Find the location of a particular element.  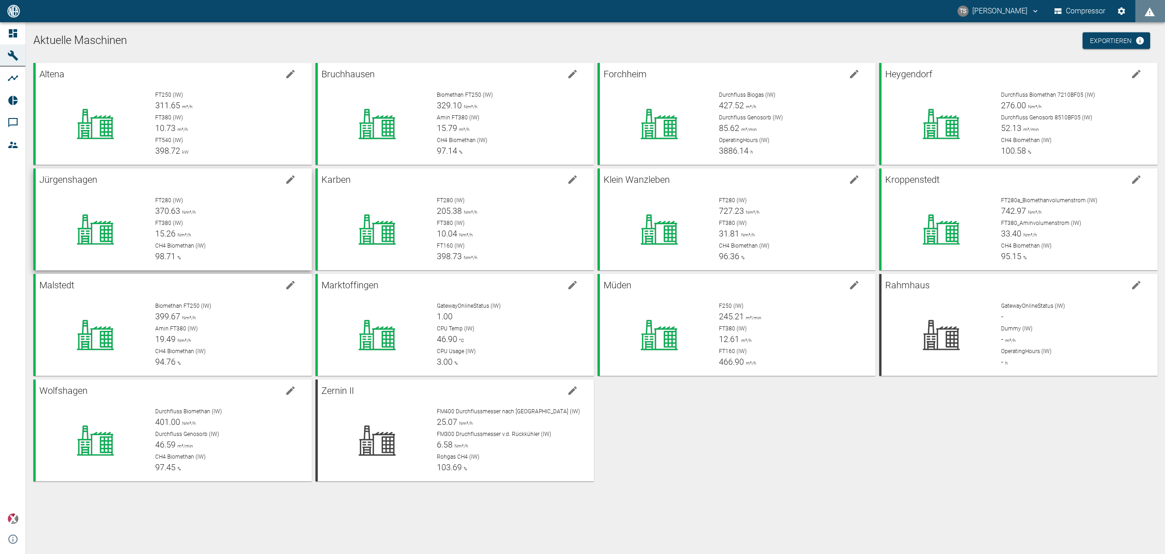

span: CPU Usage (IW) is located at coordinates (456, 351).